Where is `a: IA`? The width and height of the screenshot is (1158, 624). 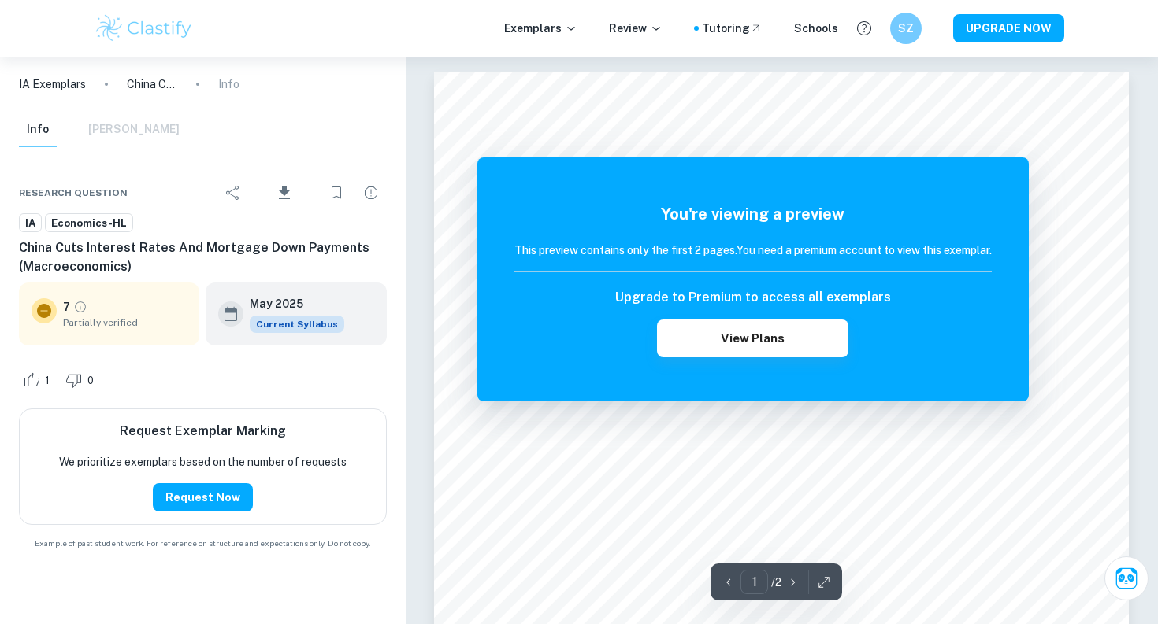 a: IA is located at coordinates (30, 223).